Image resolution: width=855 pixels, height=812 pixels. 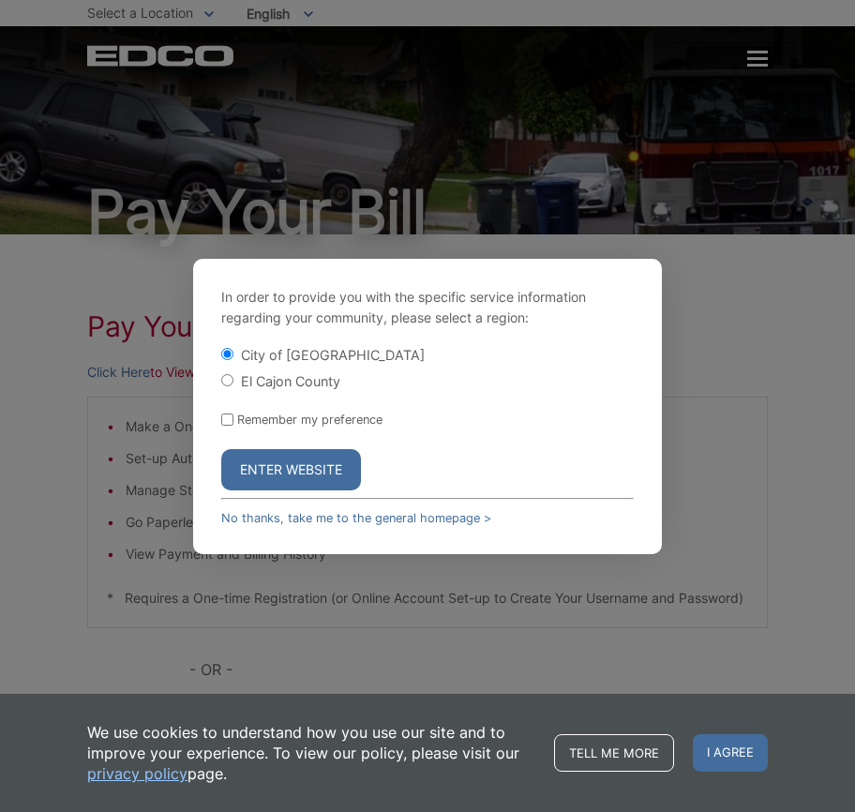 What do you see at coordinates (311, 753) in the screenshot?
I see `p: We use cookies to understand how you use our site and to improve your experience. To view our pol...` at bounding box center [311, 753].